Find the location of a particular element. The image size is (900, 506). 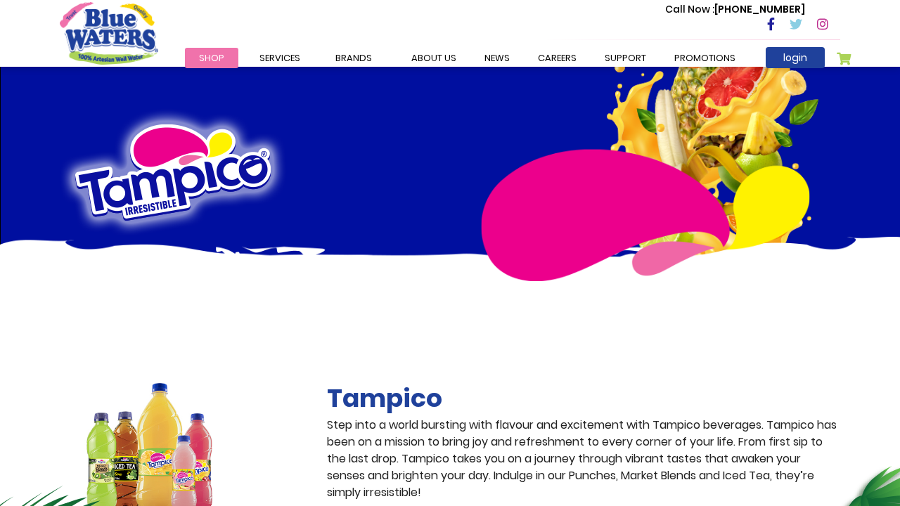

a: login is located at coordinates (796, 58).